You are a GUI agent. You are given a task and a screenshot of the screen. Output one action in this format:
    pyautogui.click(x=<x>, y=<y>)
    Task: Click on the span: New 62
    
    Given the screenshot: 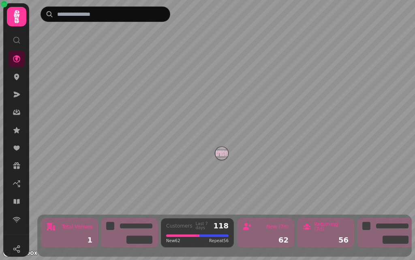 What is the action you would take?
    pyautogui.click(x=173, y=241)
    